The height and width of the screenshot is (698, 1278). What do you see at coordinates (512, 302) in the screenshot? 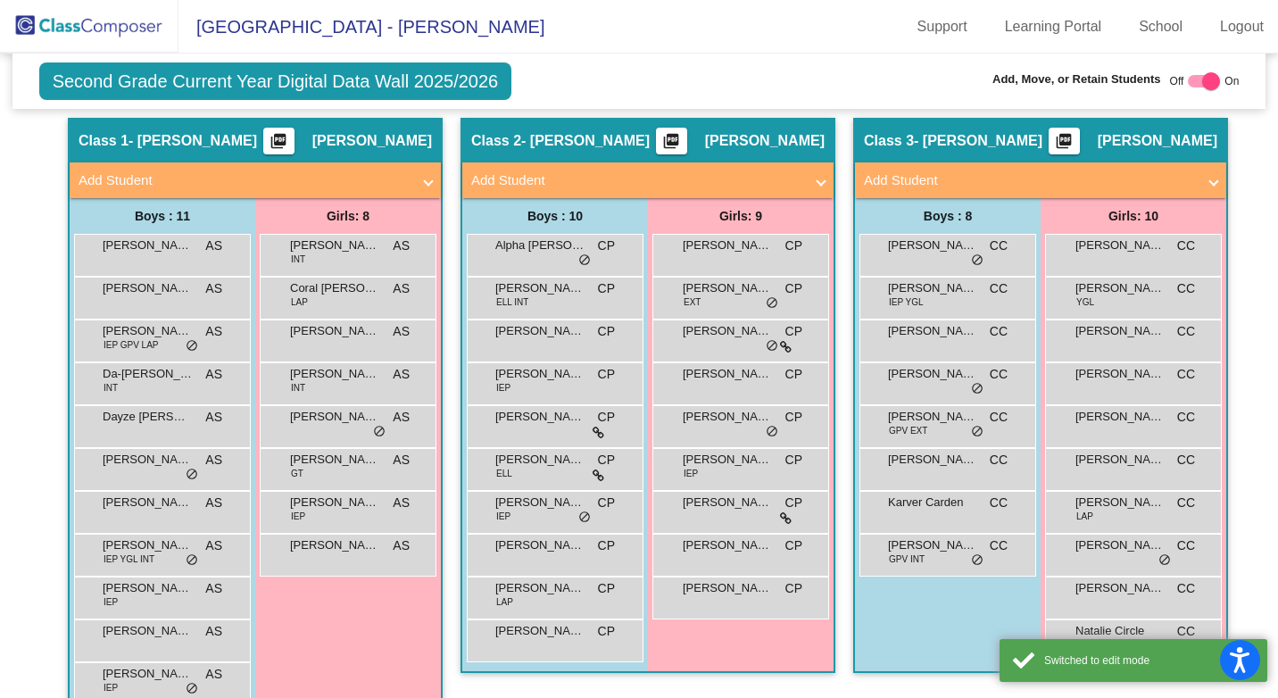
I see `span: ELL INT` at bounding box center [512, 302].